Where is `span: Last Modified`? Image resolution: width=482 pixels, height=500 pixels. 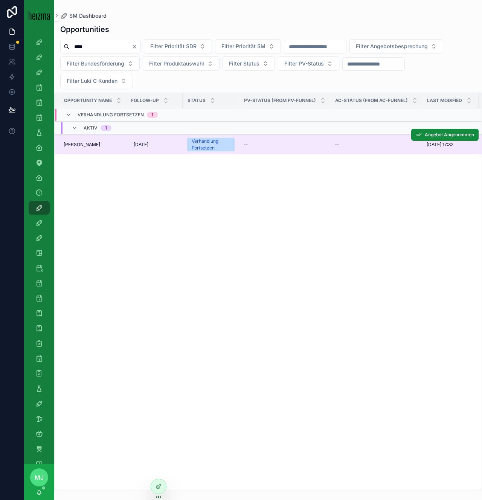 span: Last Modified is located at coordinates (444, 101).